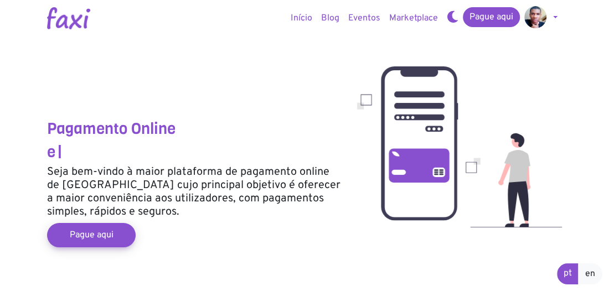  What do you see at coordinates (413, 18) in the screenshot?
I see `a: Marketplace` at bounding box center [413, 18].